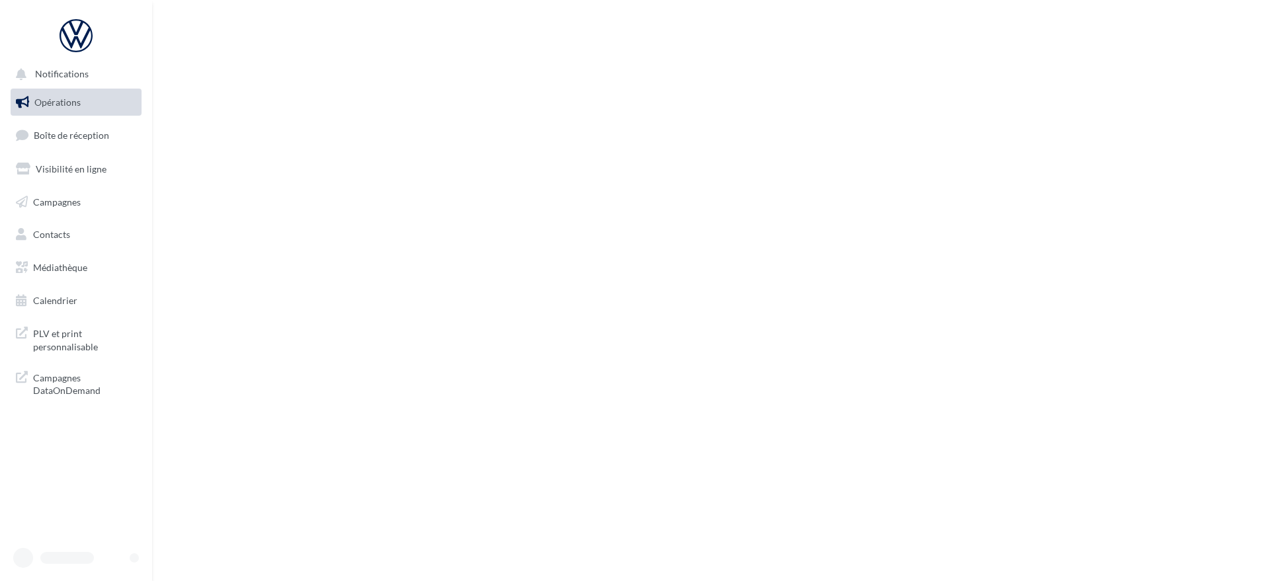 Image resolution: width=1270 pixels, height=581 pixels. I want to click on span: Notifications, so click(62, 74).